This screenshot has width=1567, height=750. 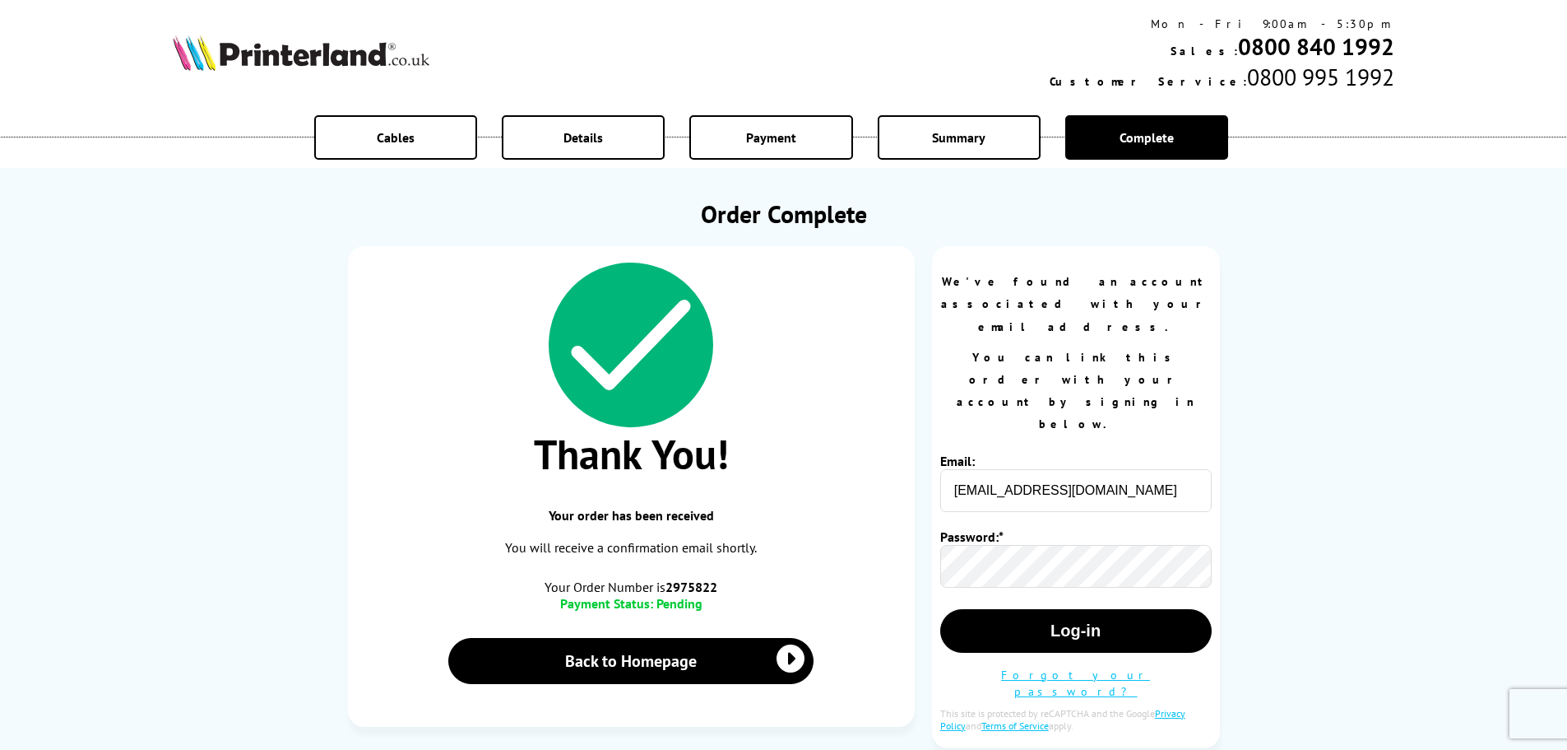 I want to click on span: Payment, so click(x=771, y=137).